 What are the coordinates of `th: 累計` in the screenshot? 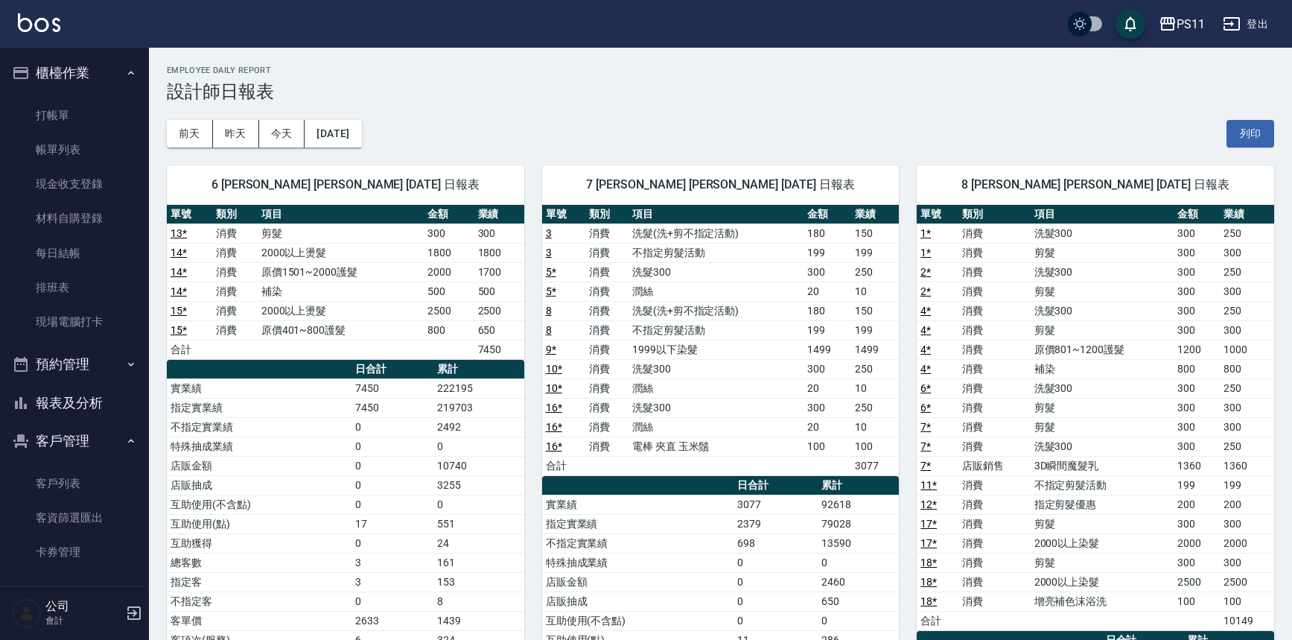 It's located at (858, 485).